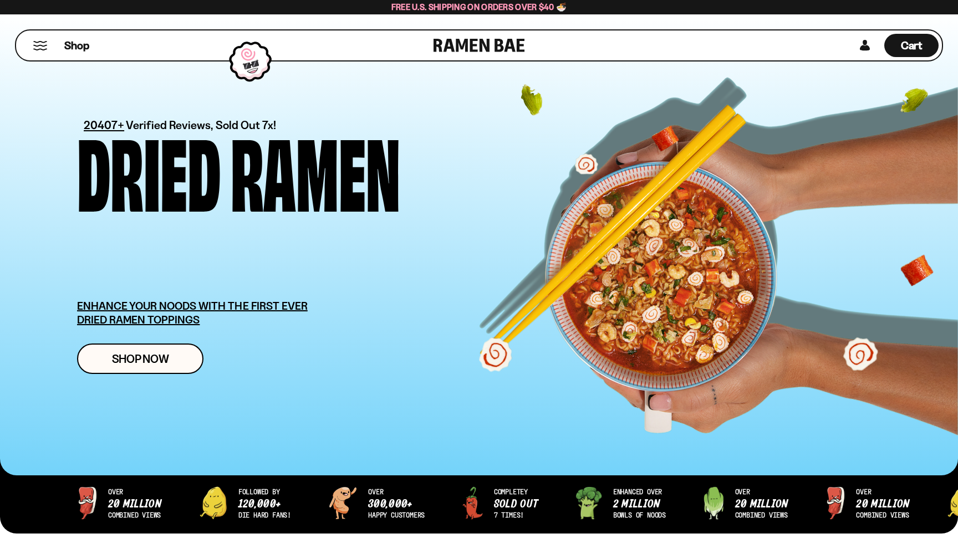 Image resolution: width=958 pixels, height=554 pixels. What do you see at coordinates (140, 359) in the screenshot?
I see `a: Shop Now` at bounding box center [140, 359].